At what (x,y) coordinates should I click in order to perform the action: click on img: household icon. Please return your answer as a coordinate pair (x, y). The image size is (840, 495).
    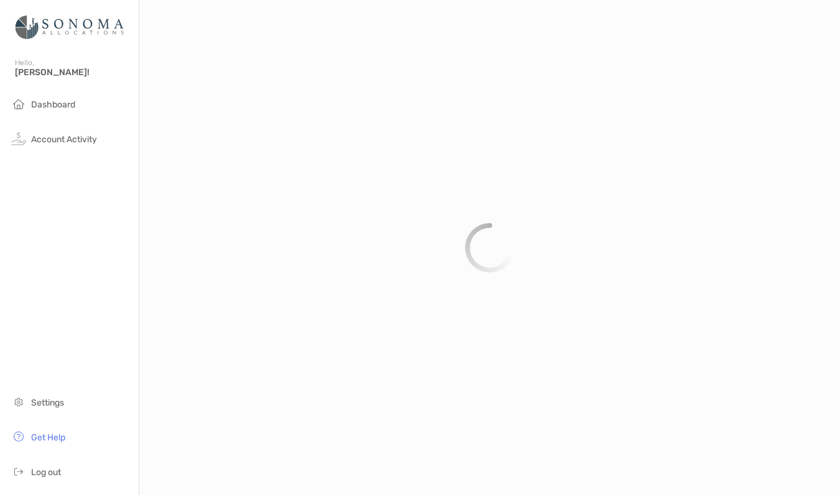
    Looking at the image, I should click on (19, 104).